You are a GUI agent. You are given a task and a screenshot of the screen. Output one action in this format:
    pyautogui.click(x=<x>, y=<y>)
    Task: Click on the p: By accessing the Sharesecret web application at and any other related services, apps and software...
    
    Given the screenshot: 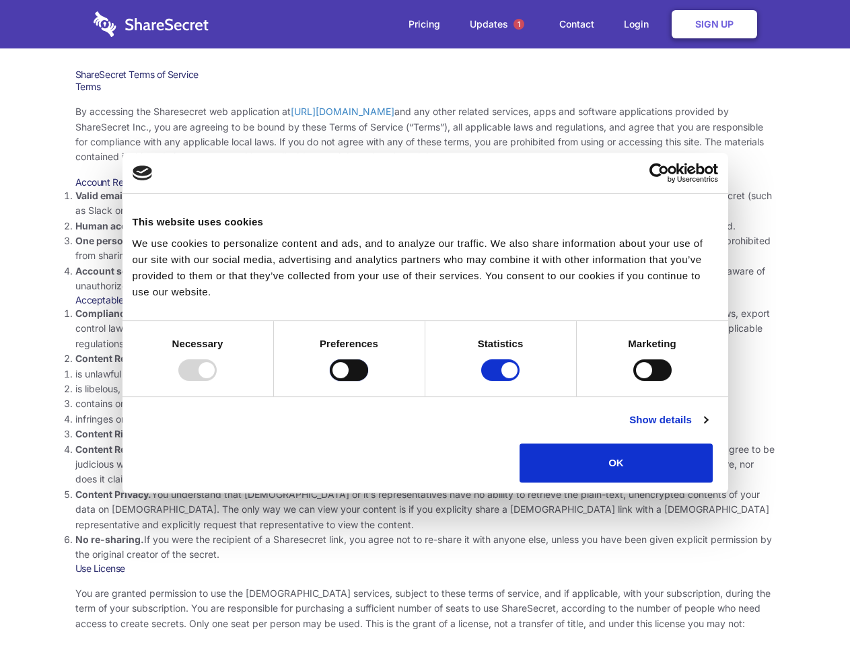 What is the action you would take?
    pyautogui.click(x=425, y=135)
    